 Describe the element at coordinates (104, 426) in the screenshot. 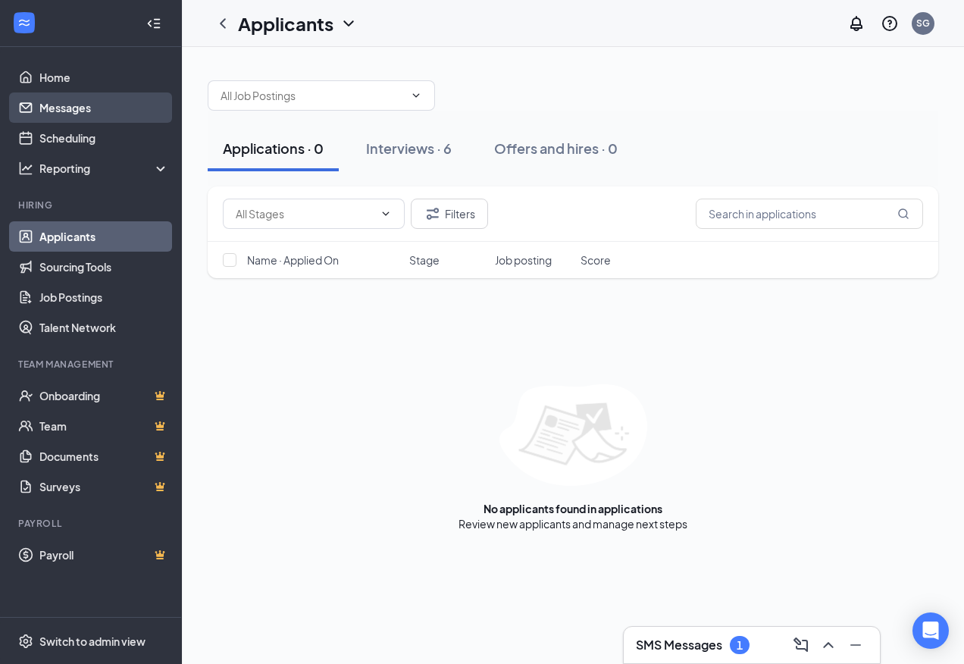

I see `a: TeamCrown` at that location.